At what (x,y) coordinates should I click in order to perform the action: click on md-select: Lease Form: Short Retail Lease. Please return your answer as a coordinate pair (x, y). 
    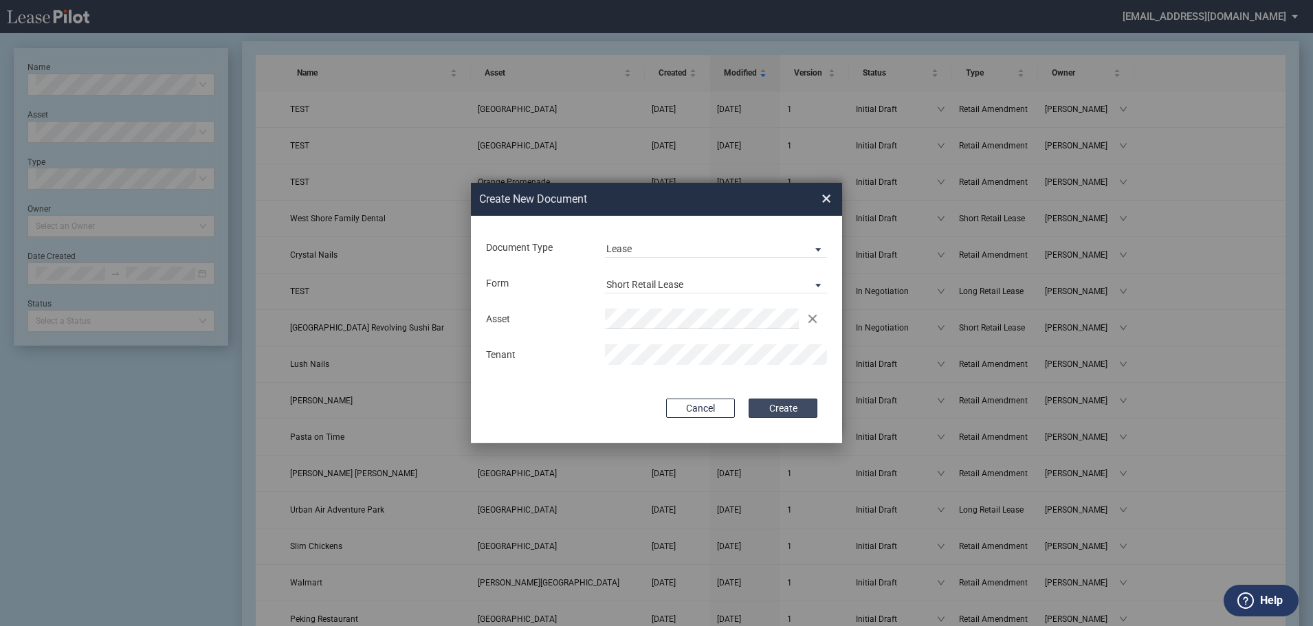
    Looking at the image, I should click on (716, 283).